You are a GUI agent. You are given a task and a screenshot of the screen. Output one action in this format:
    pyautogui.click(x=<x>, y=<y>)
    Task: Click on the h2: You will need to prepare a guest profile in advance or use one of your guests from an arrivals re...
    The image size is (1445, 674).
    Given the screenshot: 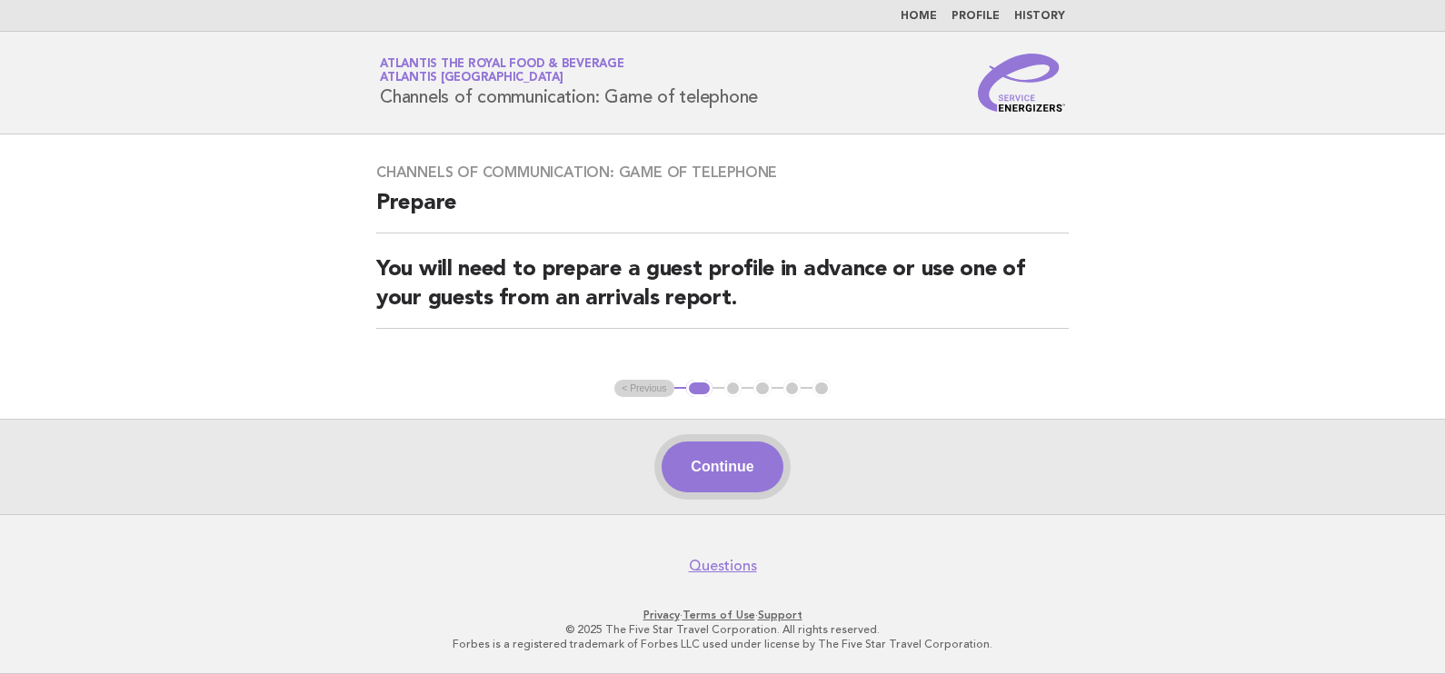 What is the action you would take?
    pyautogui.click(x=723, y=292)
    